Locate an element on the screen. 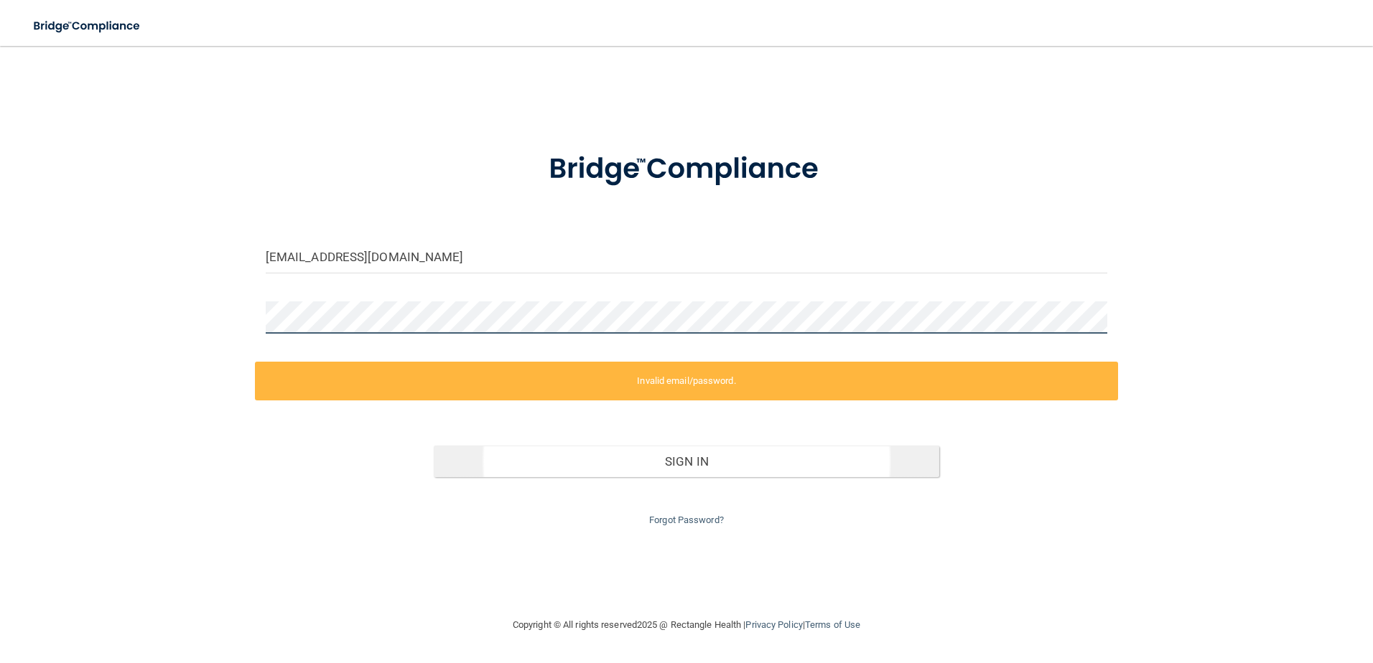 The image size is (1373, 663). input: Email is located at coordinates (686, 257).